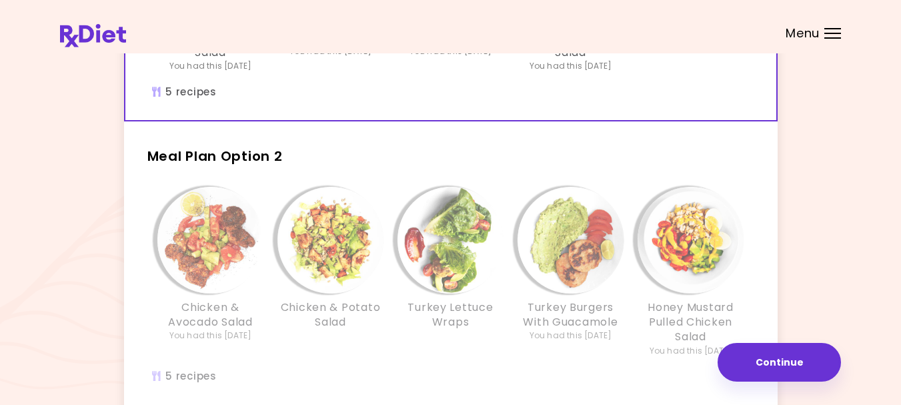 This screenshot has width=901, height=405. What do you see at coordinates (451, 315) in the screenshot?
I see `h3: Turkey Lettuce Wraps` at bounding box center [451, 315].